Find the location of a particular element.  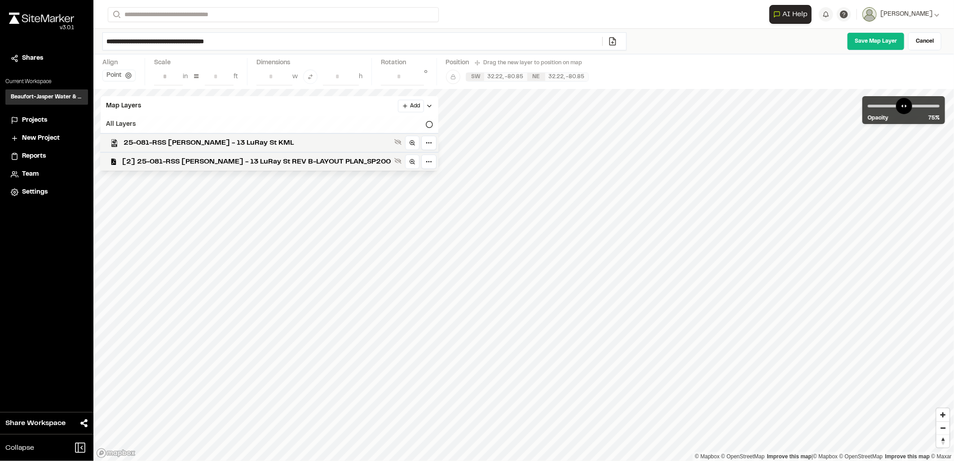

div: Drag the new layer to position on map is located at coordinates (529, 63).